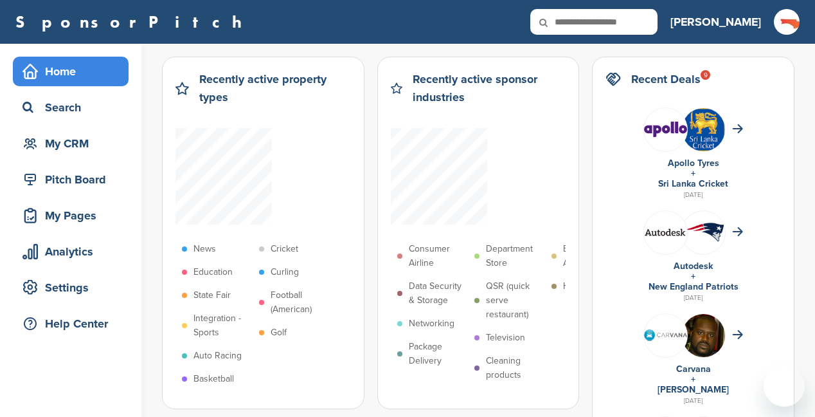 The image size is (815, 417). Describe the element at coordinates (704, 339) in the screenshot. I see `img: Shaquille o'neal in 2011 (cropped)` at that location.